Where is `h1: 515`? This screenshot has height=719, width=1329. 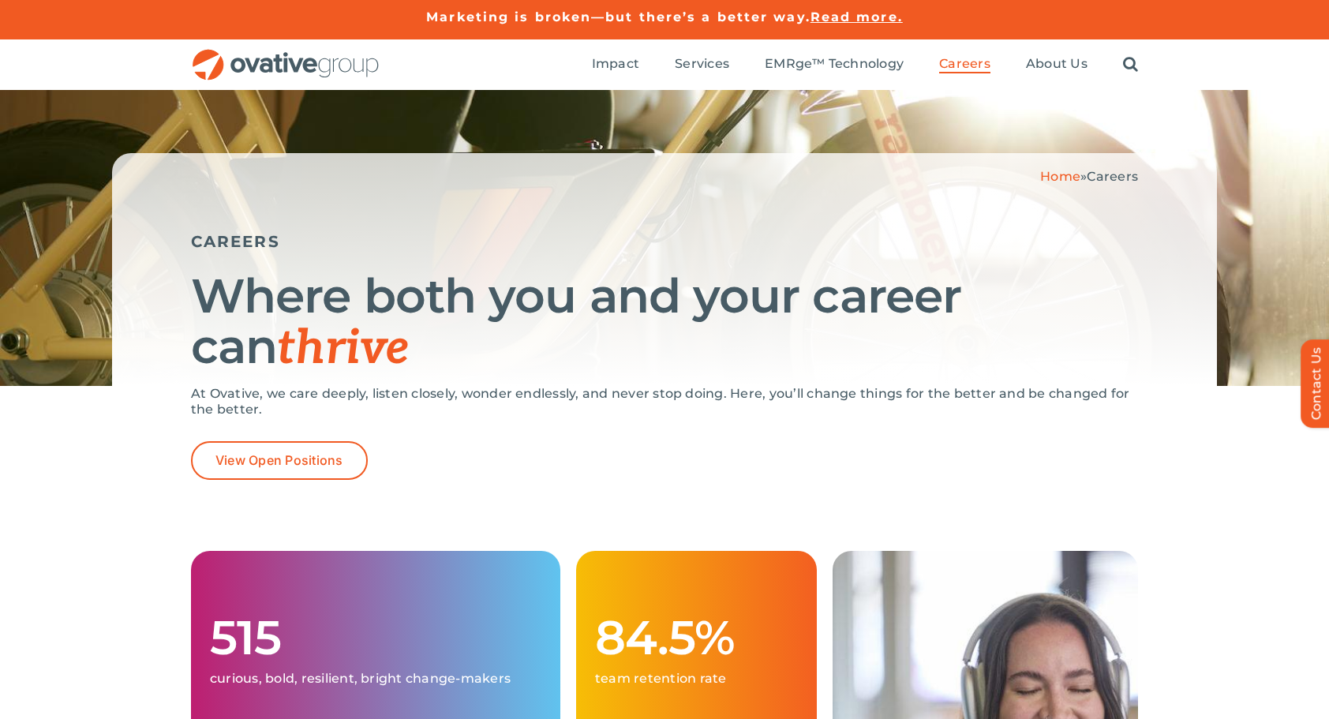 h1: 515 is located at coordinates (376, 638).